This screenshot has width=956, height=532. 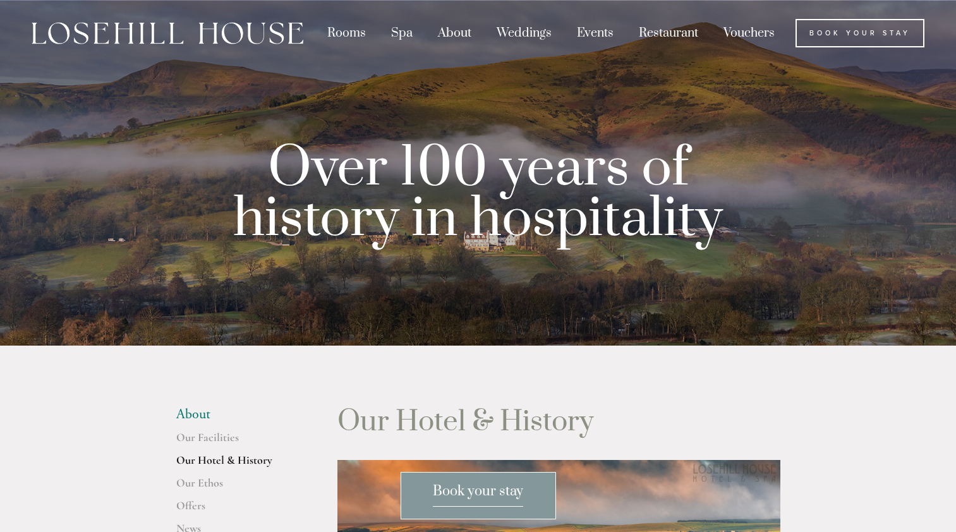 I want to click on a: Book Your Stay, so click(x=860, y=33).